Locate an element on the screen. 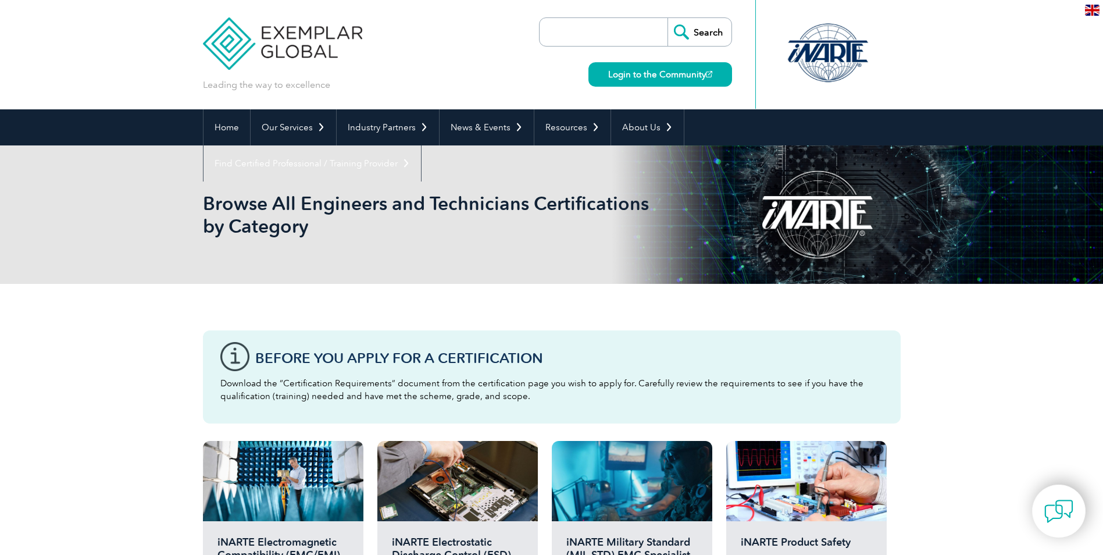  input: Search is located at coordinates (699, 32).